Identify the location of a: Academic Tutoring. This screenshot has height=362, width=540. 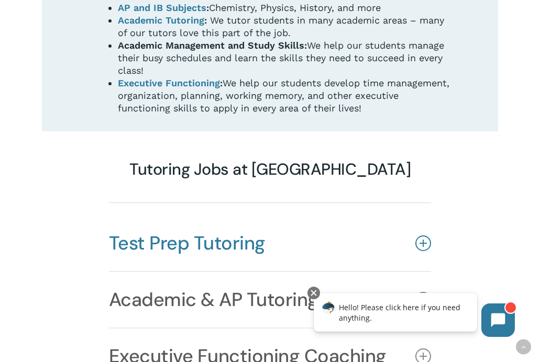
(161, 20).